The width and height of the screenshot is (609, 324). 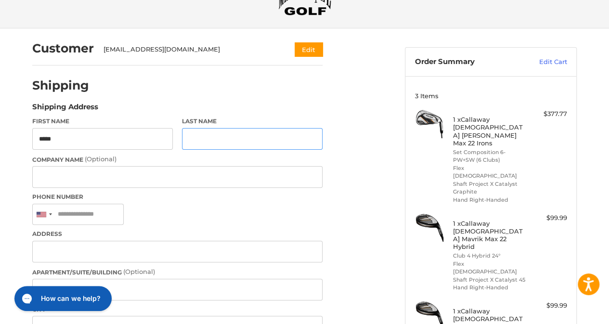 What do you see at coordinates (65, 109) in the screenshot?
I see `legend: Shipping Address` at bounding box center [65, 109].